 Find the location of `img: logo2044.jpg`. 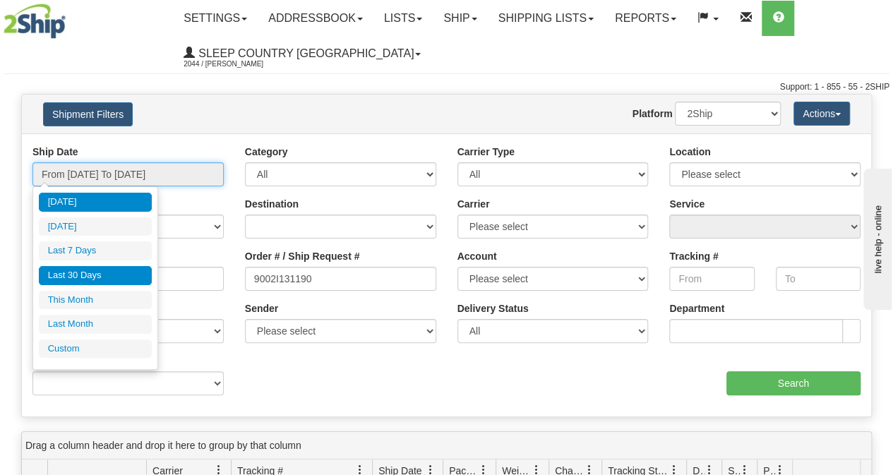

img: logo2044.jpg is located at coordinates (35, 21).